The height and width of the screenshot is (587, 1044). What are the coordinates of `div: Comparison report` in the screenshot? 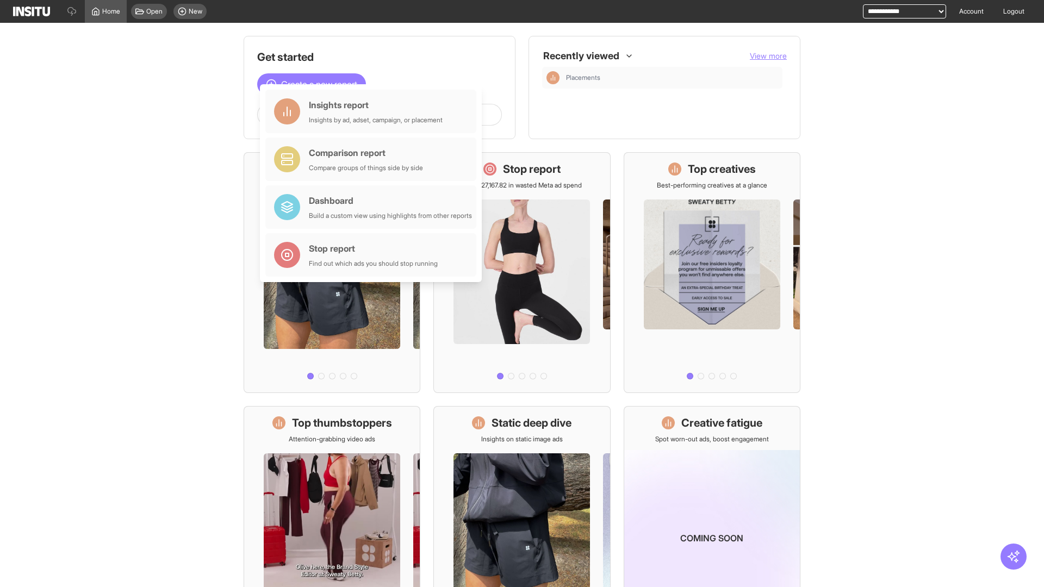 It's located at (366, 153).